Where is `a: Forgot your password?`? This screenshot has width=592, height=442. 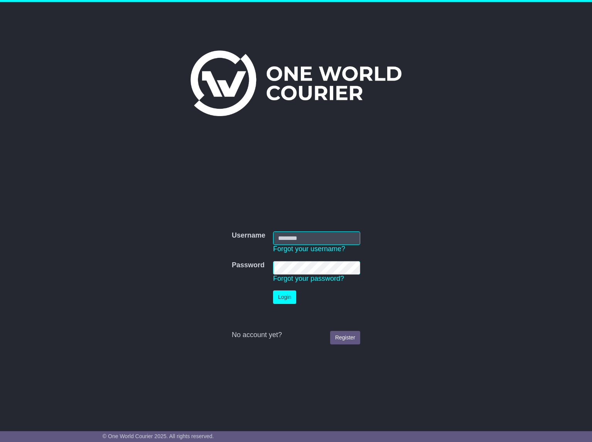
a: Forgot your password? is located at coordinates (308, 278).